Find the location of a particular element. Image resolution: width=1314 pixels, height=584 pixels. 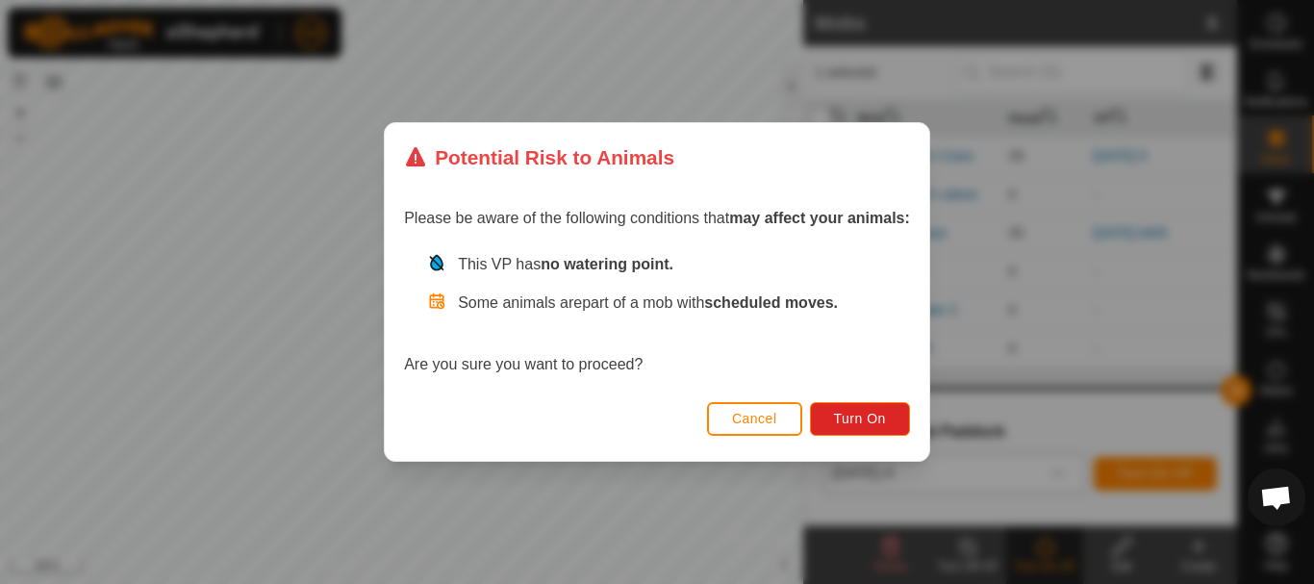

button: Turn On is located at coordinates (860, 418).